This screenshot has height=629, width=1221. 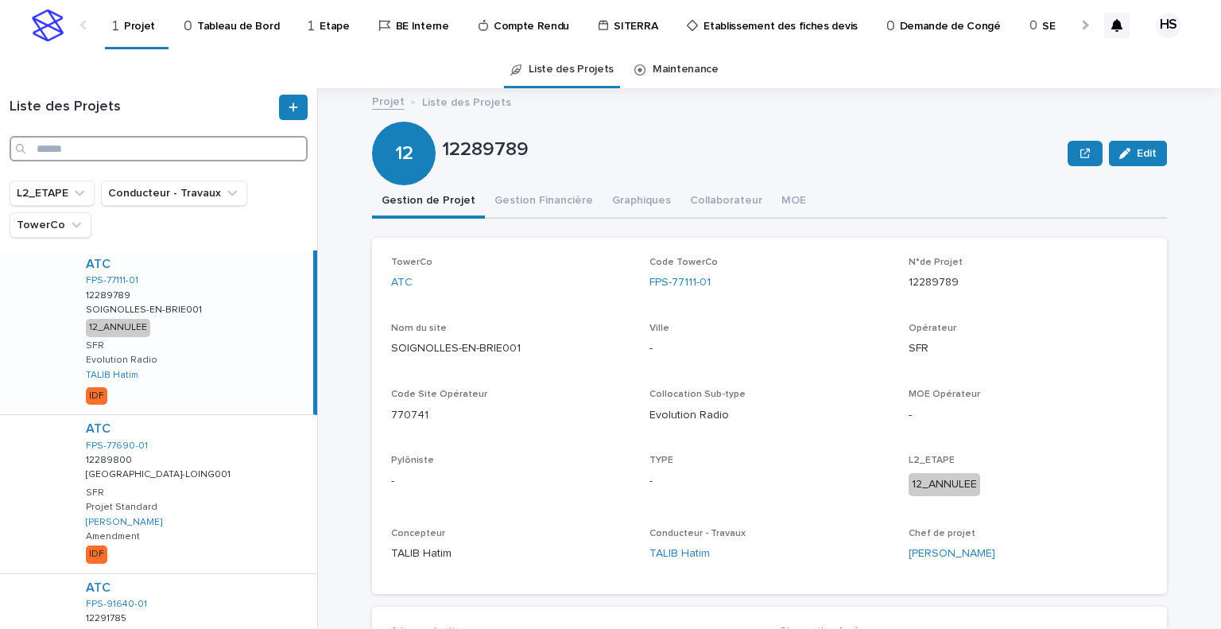 I want to click on a: FPS-91640-01, so click(x=116, y=604).